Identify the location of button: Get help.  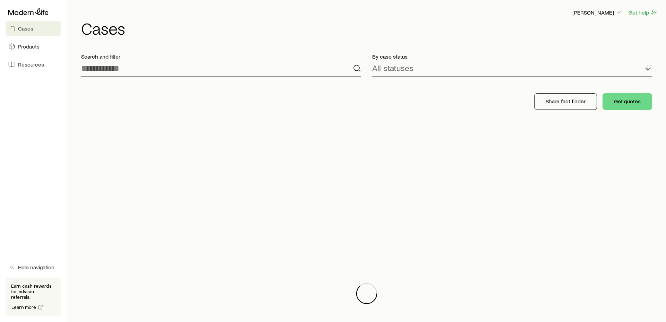
(643, 12).